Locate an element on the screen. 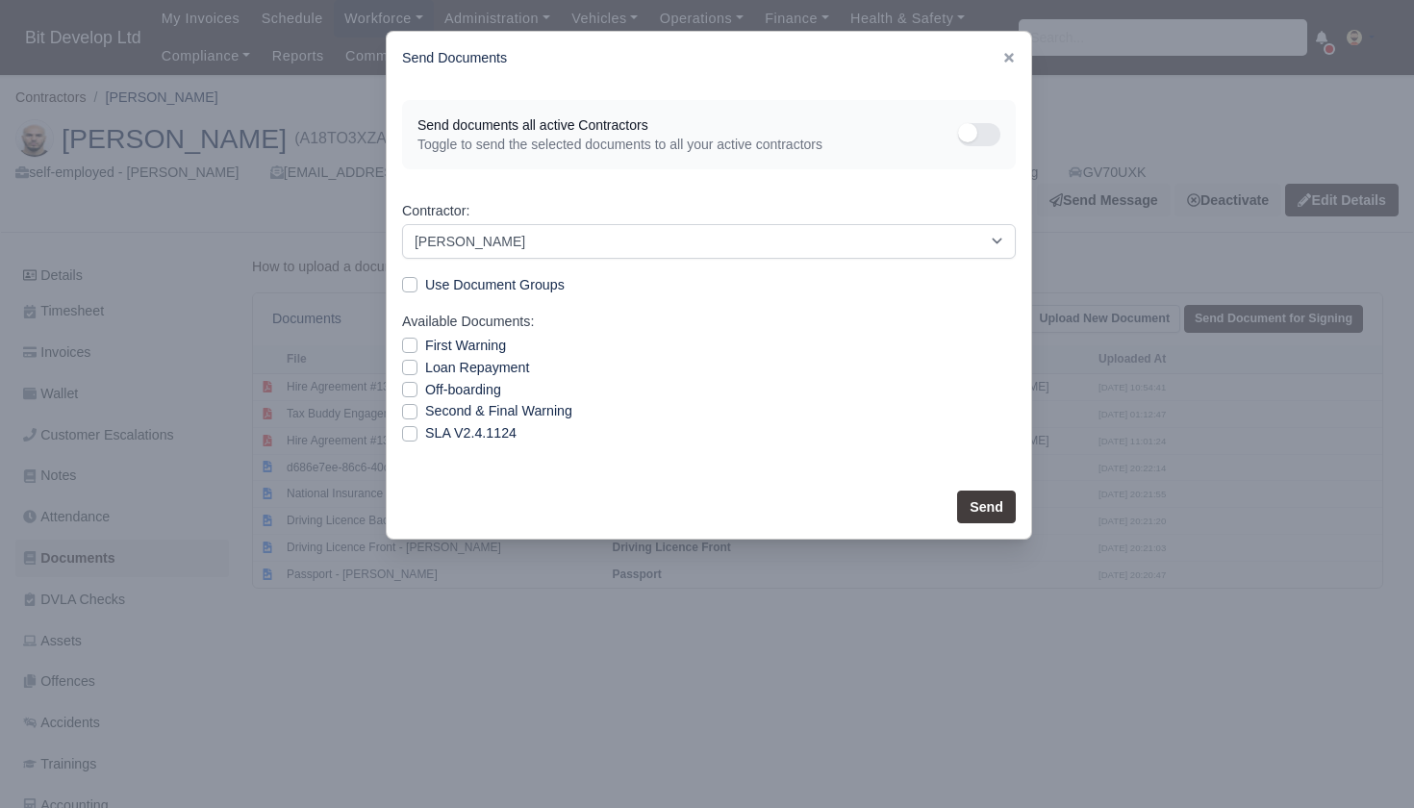 The image size is (1414, 808). span: Send documents all active Contractors is located at coordinates (688, 125).